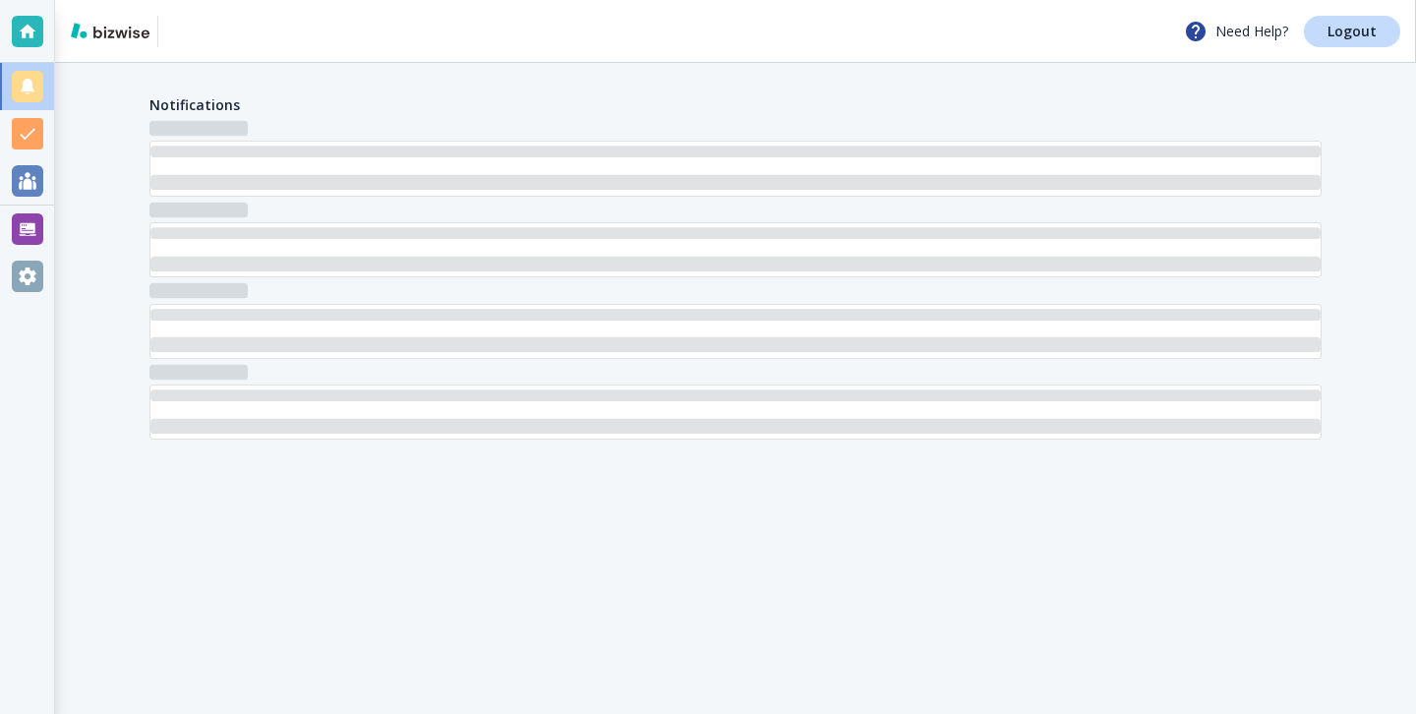 The image size is (1416, 714). Describe the element at coordinates (1352, 31) in the screenshot. I see `a: Logout` at that location.